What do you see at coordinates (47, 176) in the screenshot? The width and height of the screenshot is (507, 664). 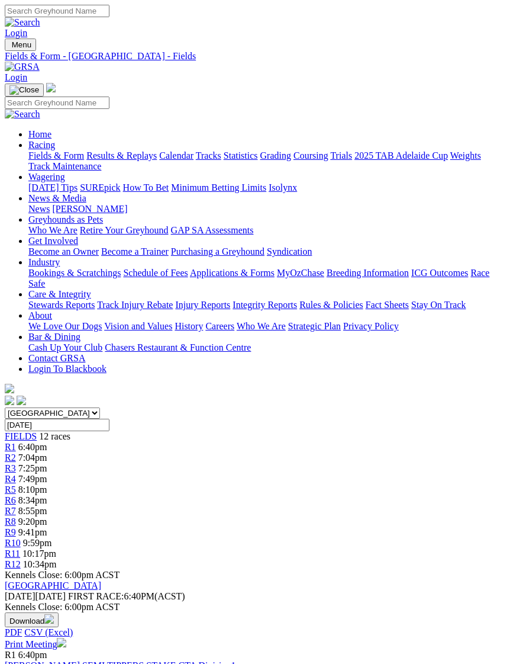 I see `a: Wagering` at bounding box center [47, 176].